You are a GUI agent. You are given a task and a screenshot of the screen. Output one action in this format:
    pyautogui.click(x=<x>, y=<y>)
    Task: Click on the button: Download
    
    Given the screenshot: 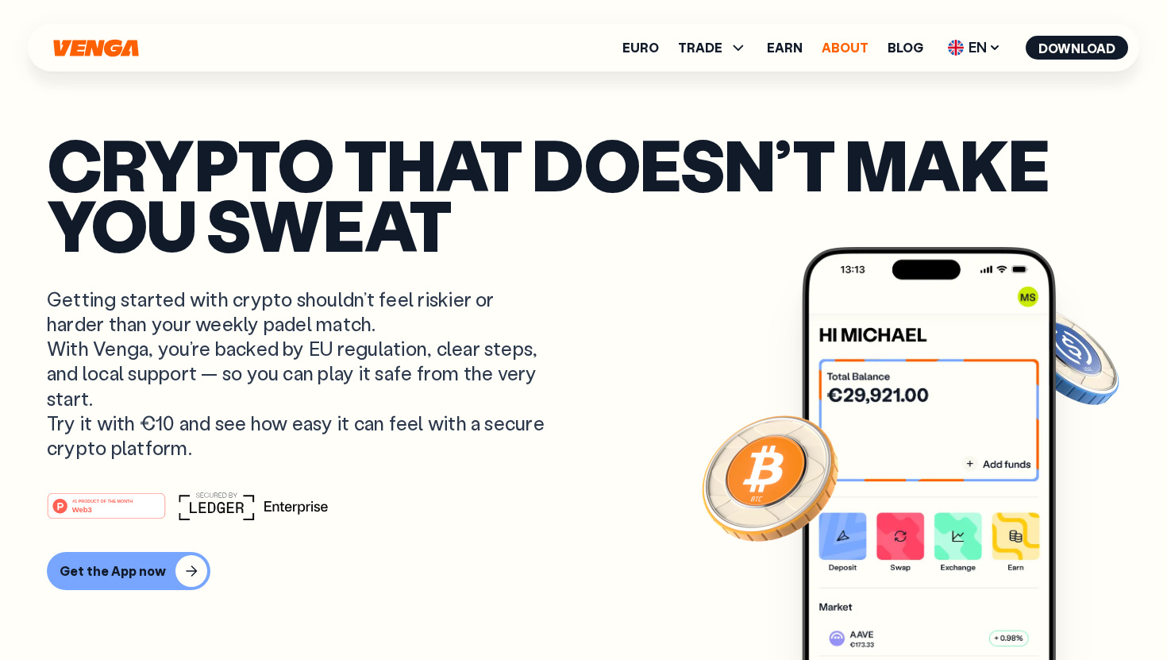 What is the action you would take?
    pyautogui.click(x=1077, y=48)
    